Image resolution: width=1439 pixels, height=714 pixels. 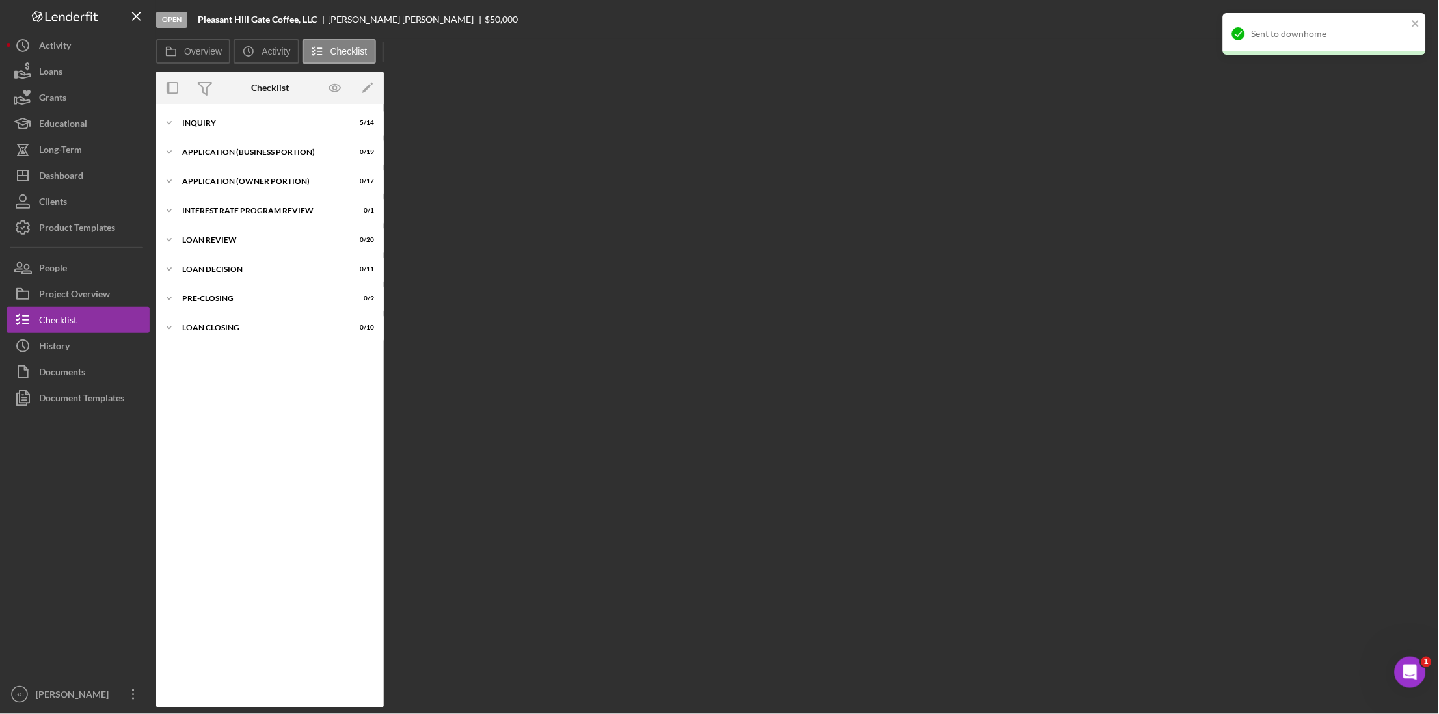 I want to click on div: LOAN CLOSING, so click(x=261, y=328).